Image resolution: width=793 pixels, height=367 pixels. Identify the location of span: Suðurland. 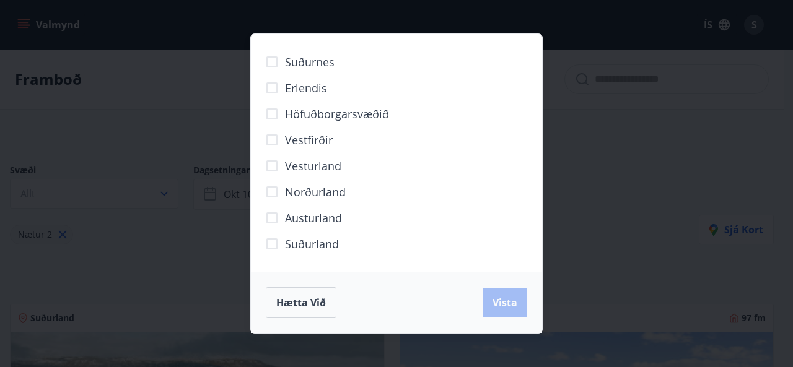
(312, 244).